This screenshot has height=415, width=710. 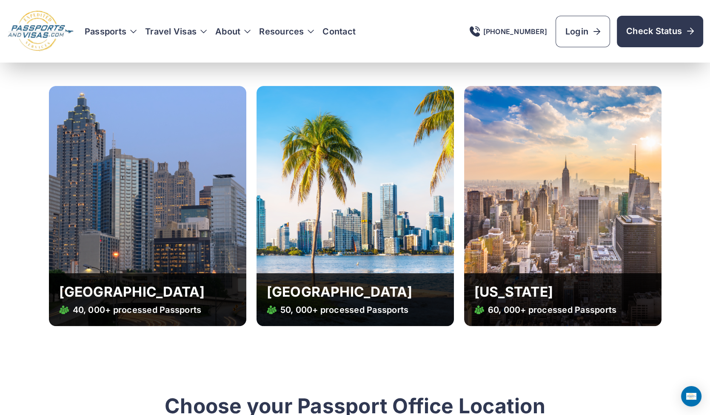 I want to click on a: About, so click(x=228, y=31).